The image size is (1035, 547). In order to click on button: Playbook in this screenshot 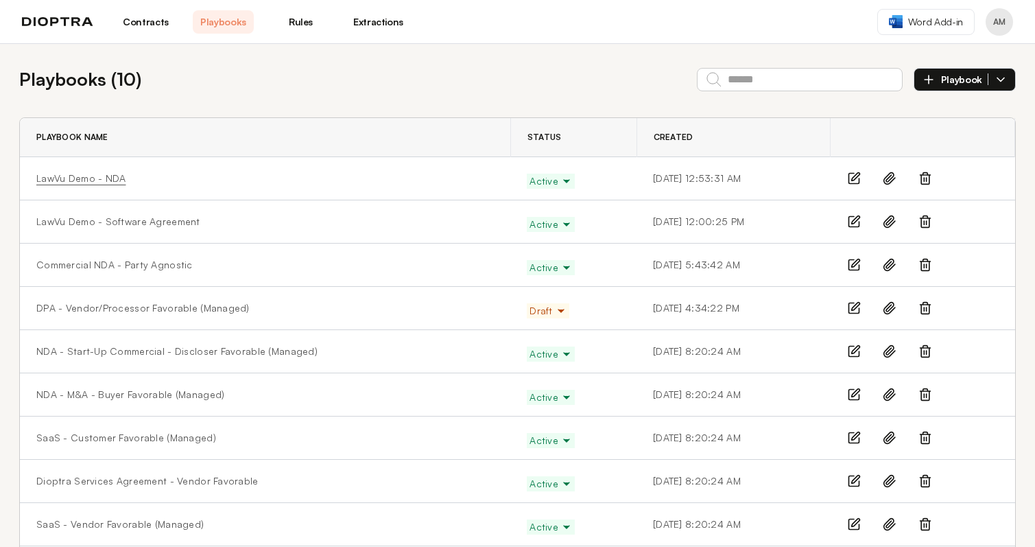, I will do `click(964, 80)`.